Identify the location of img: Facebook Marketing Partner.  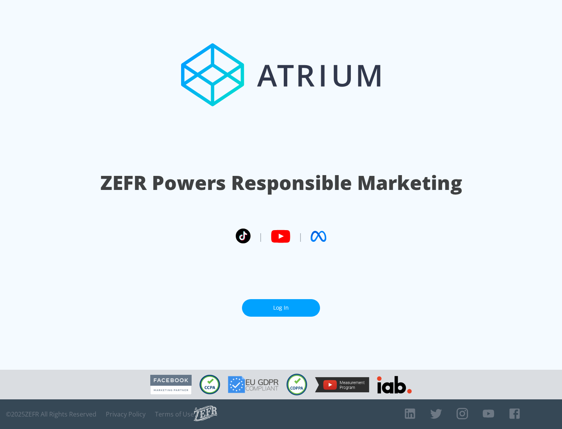
(171, 385).